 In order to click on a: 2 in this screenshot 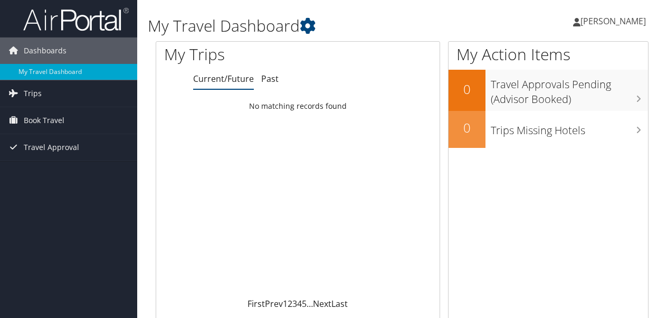, I will do `click(290, 303)`.